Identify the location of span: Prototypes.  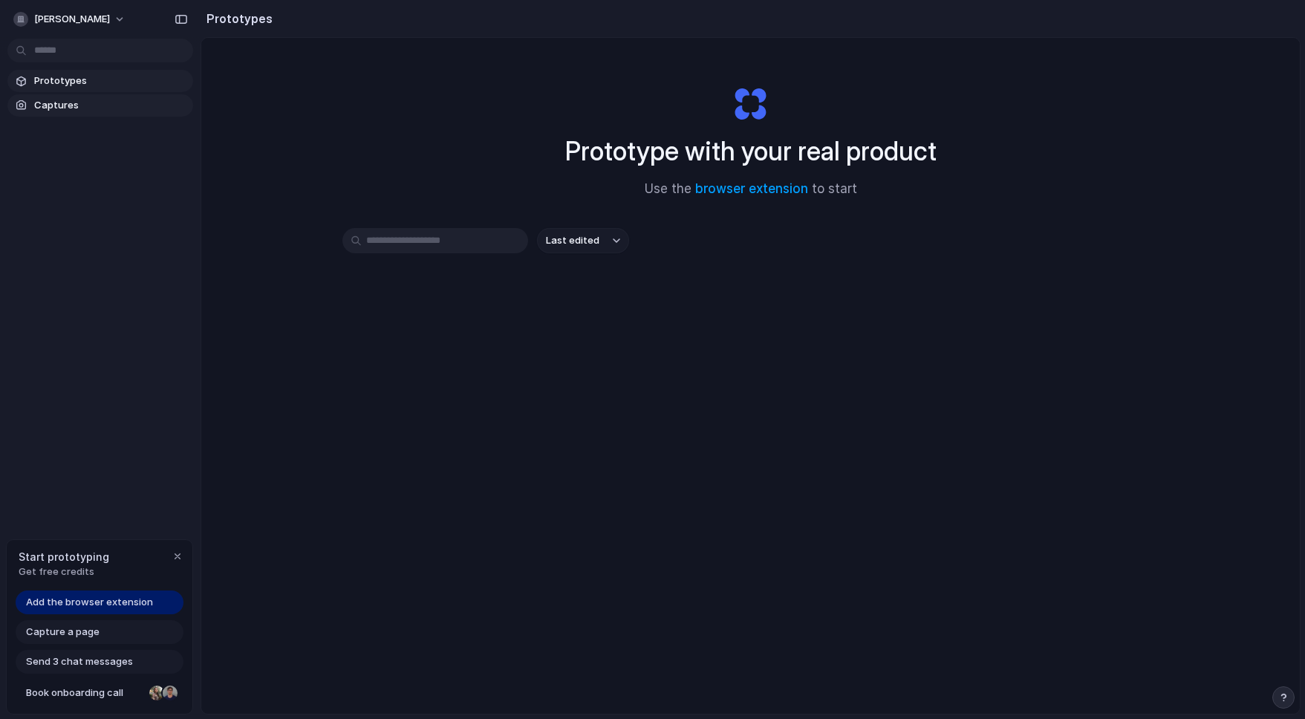
(111, 81).